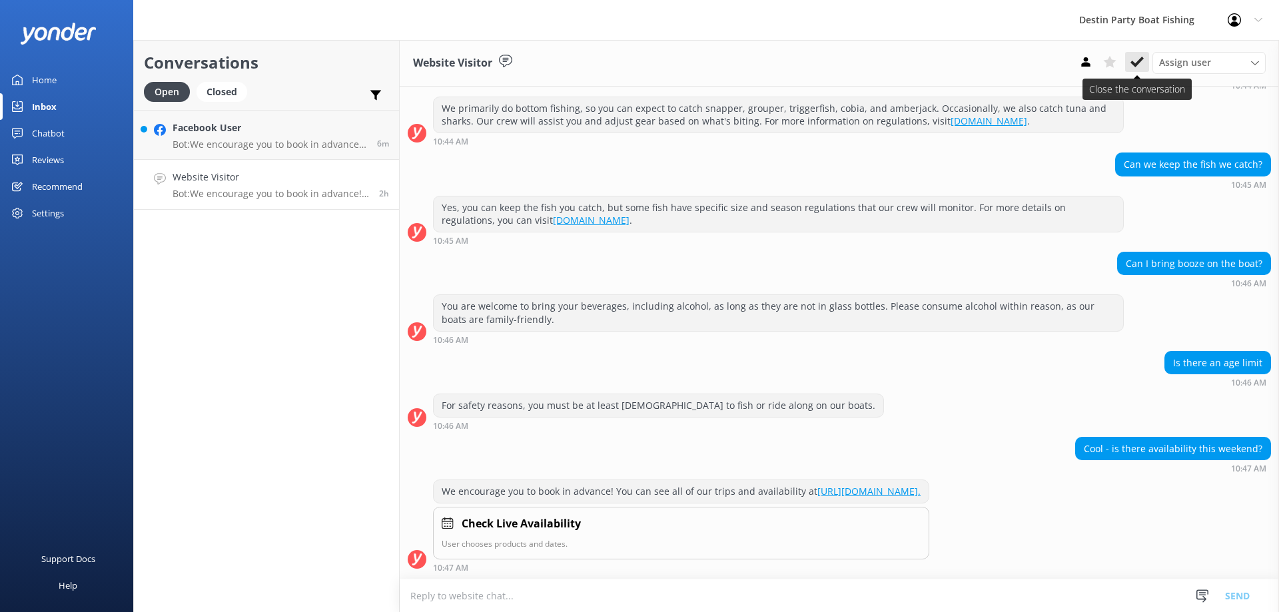 This screenshot has height=612, width=1279. I want to click on div: Assign User, so click(1209, 63).